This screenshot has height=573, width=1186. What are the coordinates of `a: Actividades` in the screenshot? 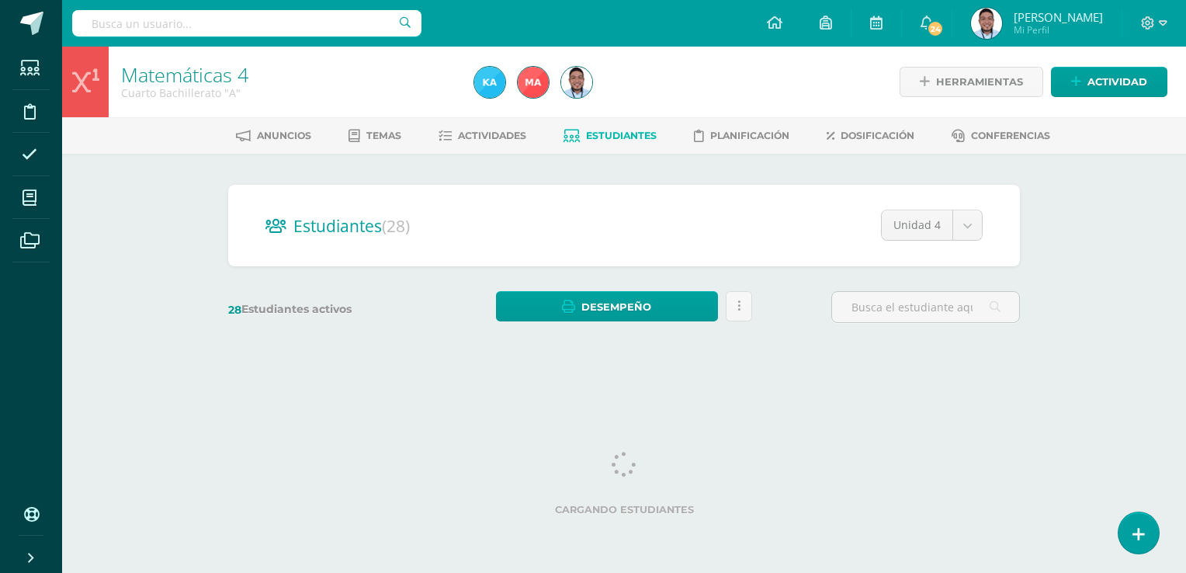 It's located at (482, 136).